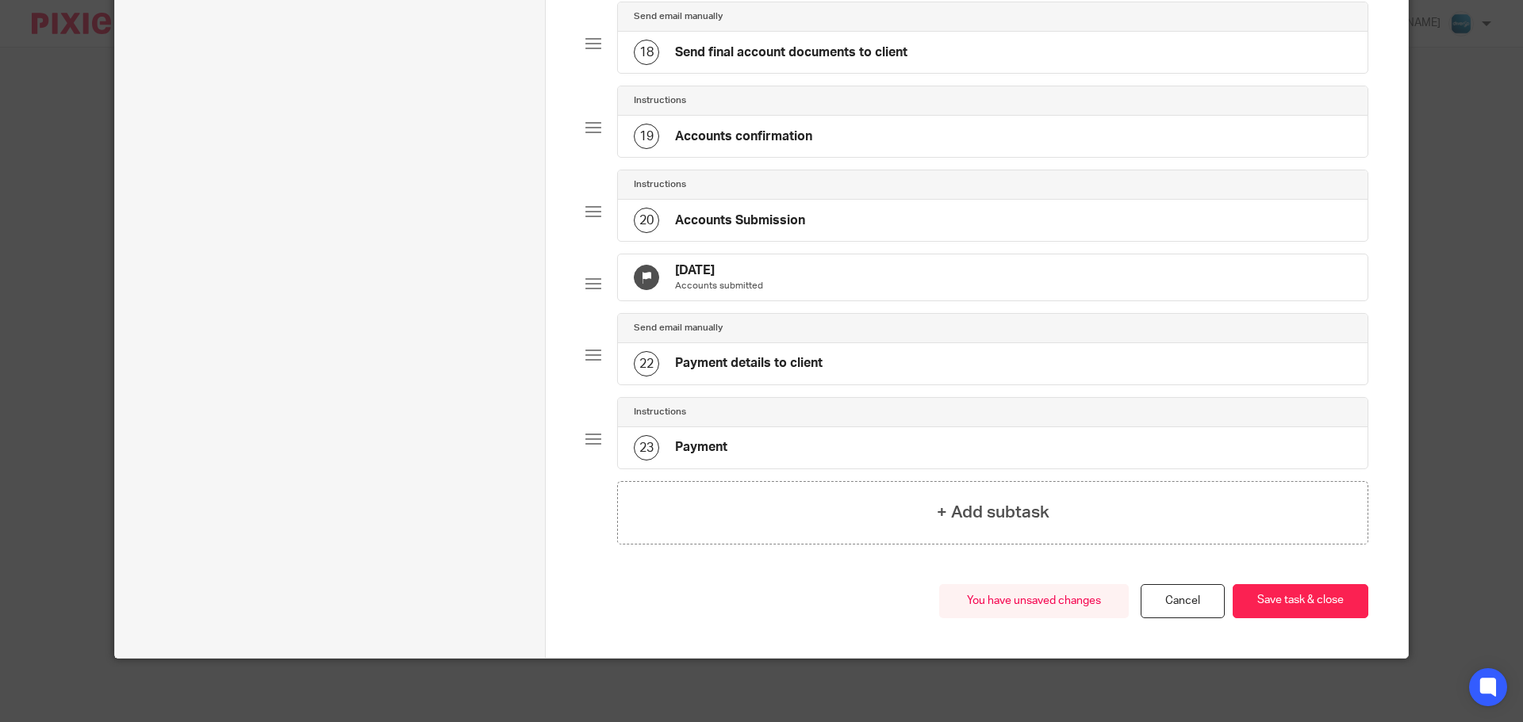 The image size is (1523, 722). Describe the element at coordinates (718, 286) in the screenshot. I see `p: Accounts submitted` at that location.